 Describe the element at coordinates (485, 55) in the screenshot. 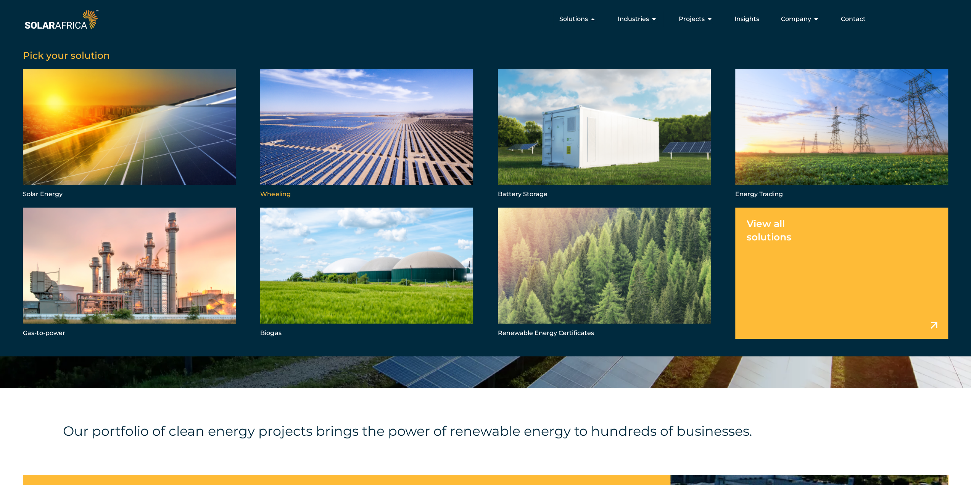

I see `h5: Pick your solution` at that location.